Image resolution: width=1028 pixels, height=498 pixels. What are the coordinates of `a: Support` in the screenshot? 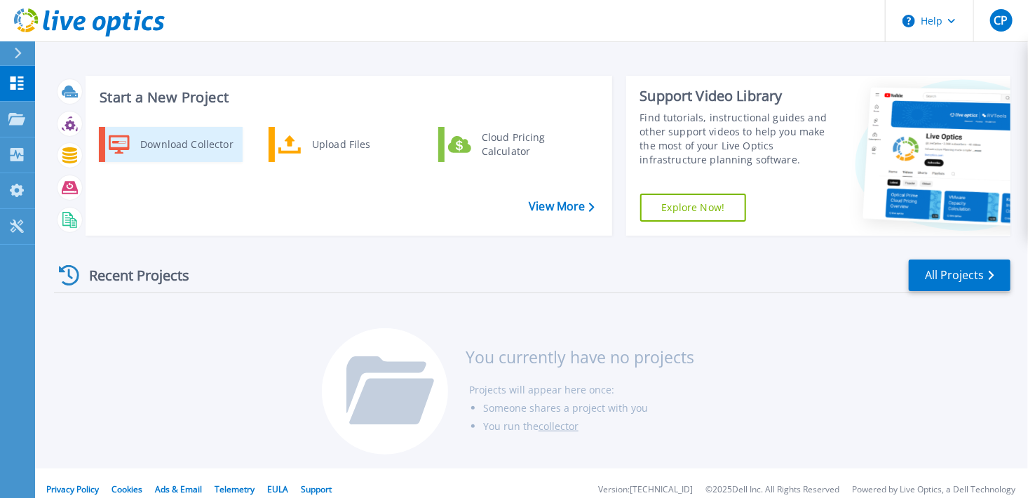 It's located at (316, 489).